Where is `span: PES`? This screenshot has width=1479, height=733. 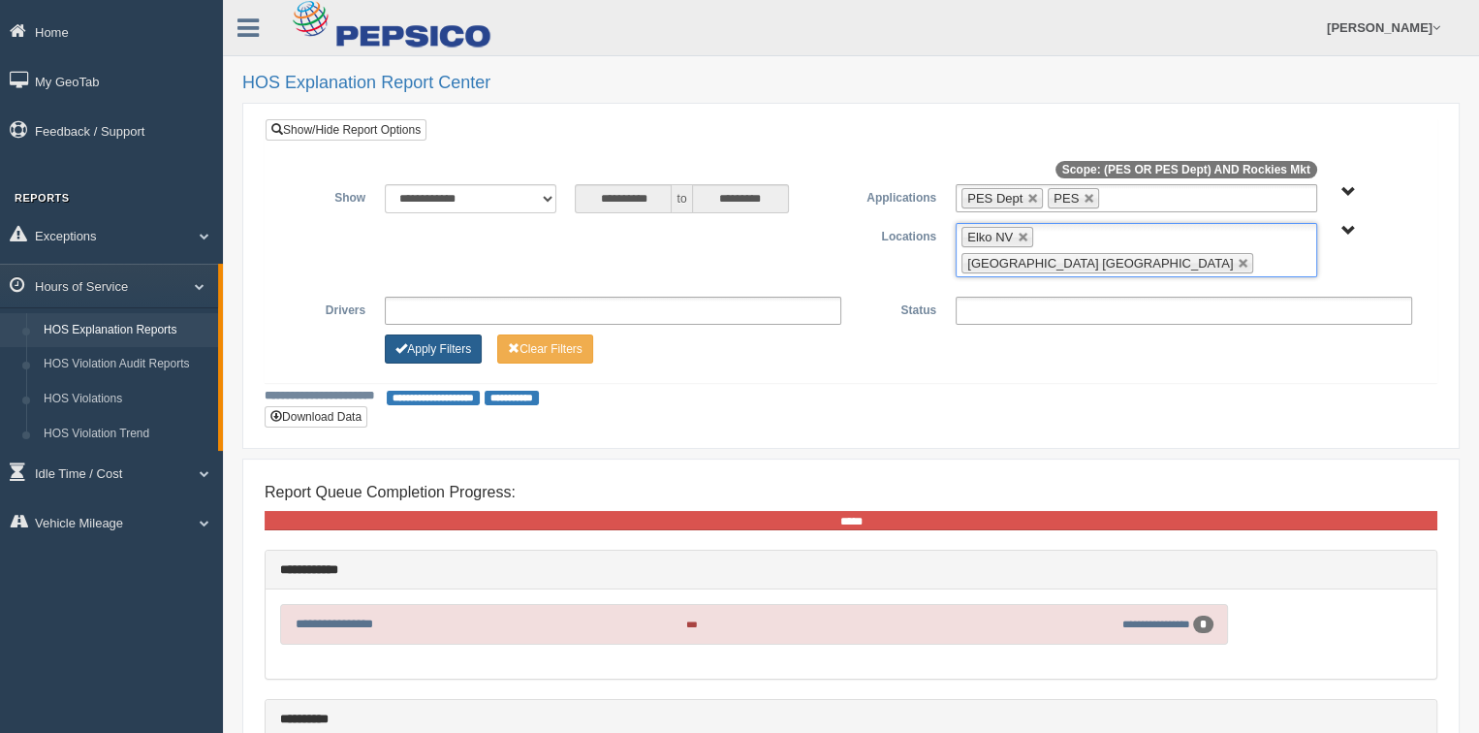
span: PES is located at coordinates (1066, 198).